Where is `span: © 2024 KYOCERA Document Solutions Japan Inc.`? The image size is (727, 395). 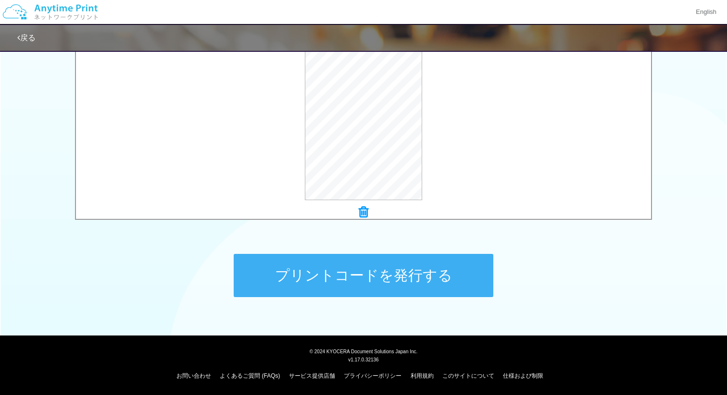
span: © 2024 KYOCERA Document Solutions Japan Inc. is located at coordinates (363, 351).